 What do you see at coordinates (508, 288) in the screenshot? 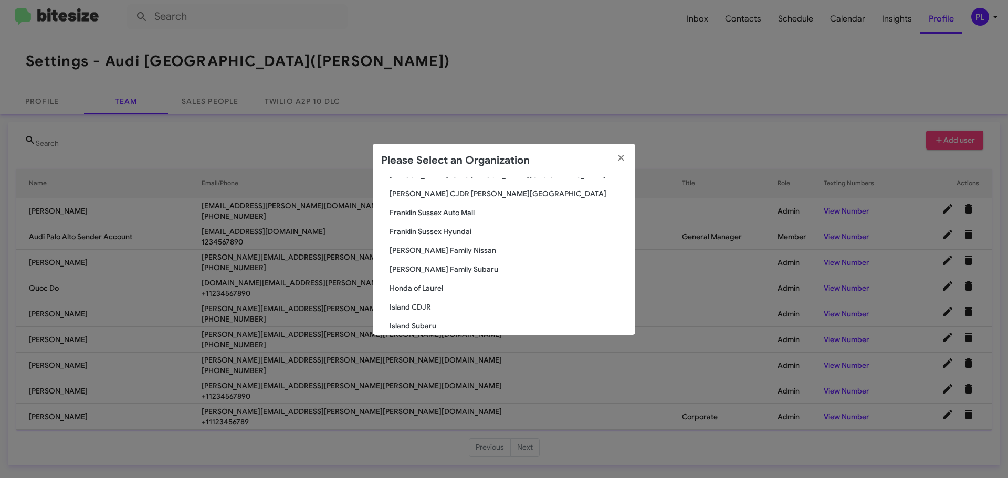
I see `span: Honda of Laurel` at bounding box center [508, 288].